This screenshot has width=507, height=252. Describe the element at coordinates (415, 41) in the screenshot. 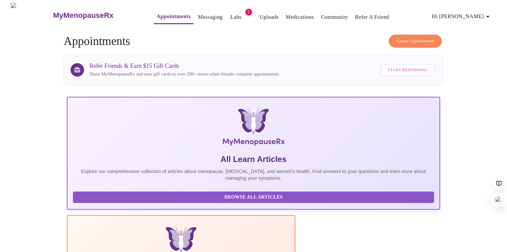

I see `button: Create Appointment` at that location.